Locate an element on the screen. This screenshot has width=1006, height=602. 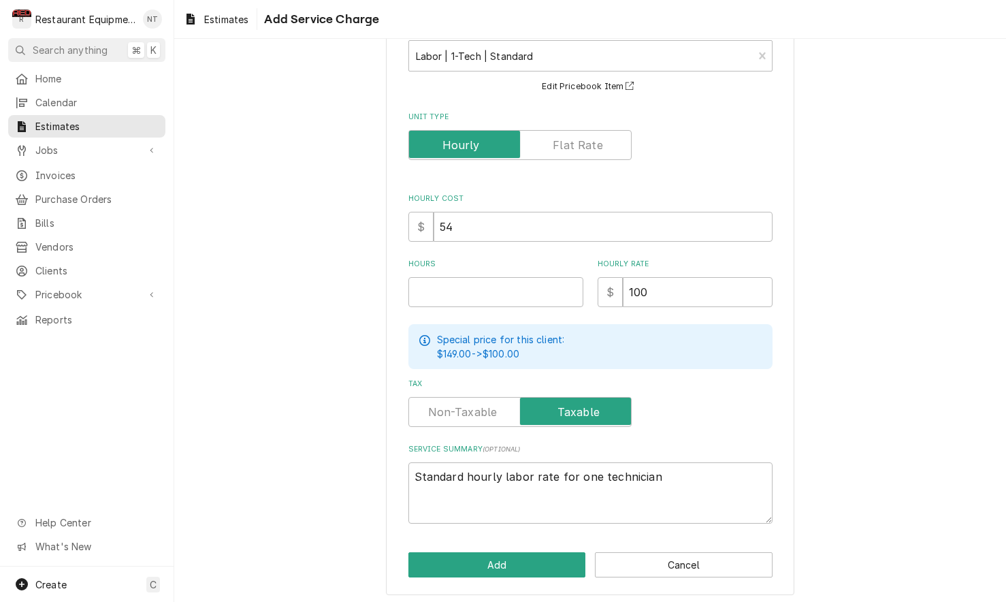
a: Calendar is located at coordinates (86, 102).